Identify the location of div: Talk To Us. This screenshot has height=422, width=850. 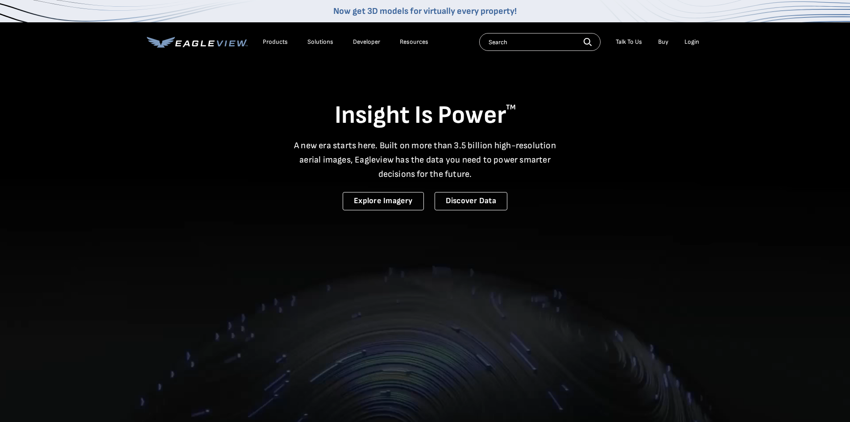
(629, 42).